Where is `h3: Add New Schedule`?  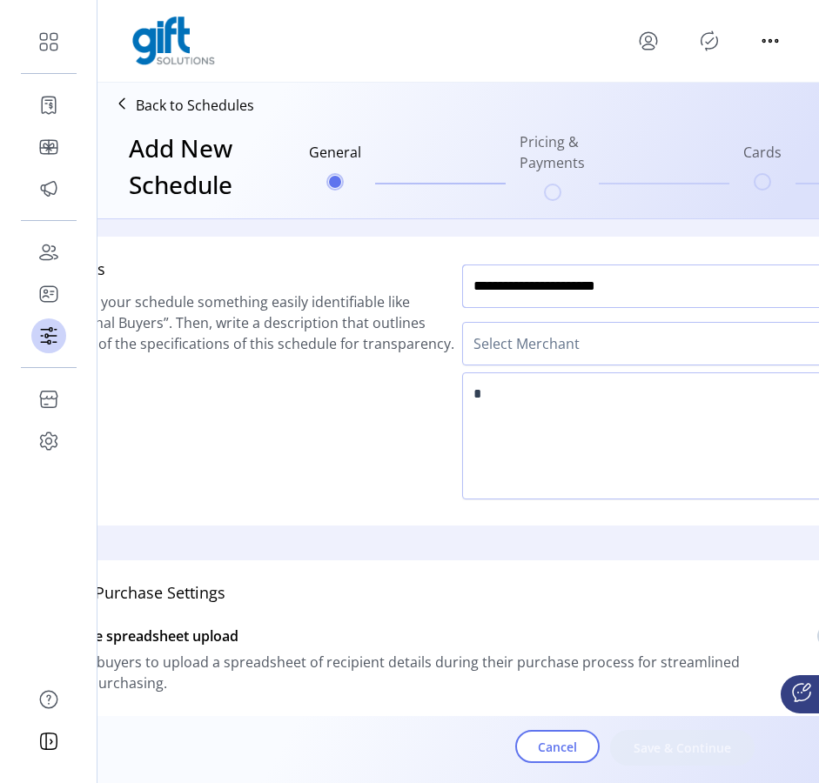
h3: Add New Schedule is located at coordinates (180, 166).